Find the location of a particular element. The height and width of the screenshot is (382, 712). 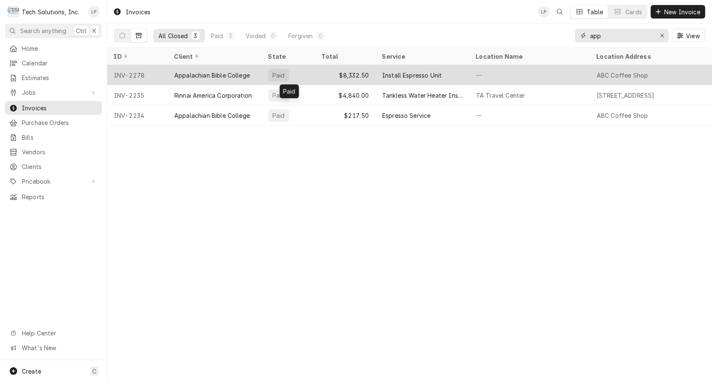

span: Clients is located at coordinates (59, 166).